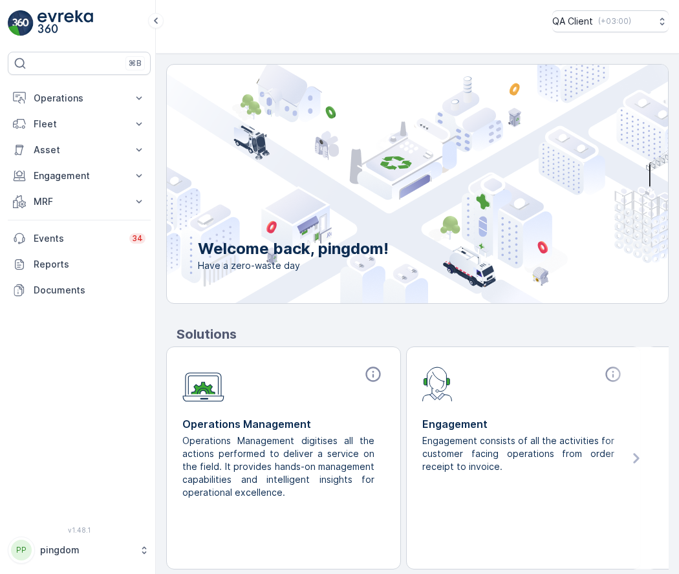 The width and height of the screenshot is (679, 574). I want to click on p: Operations Management digitises all the actions performed to deliver a service on the field. It p..., so click(278, 467).